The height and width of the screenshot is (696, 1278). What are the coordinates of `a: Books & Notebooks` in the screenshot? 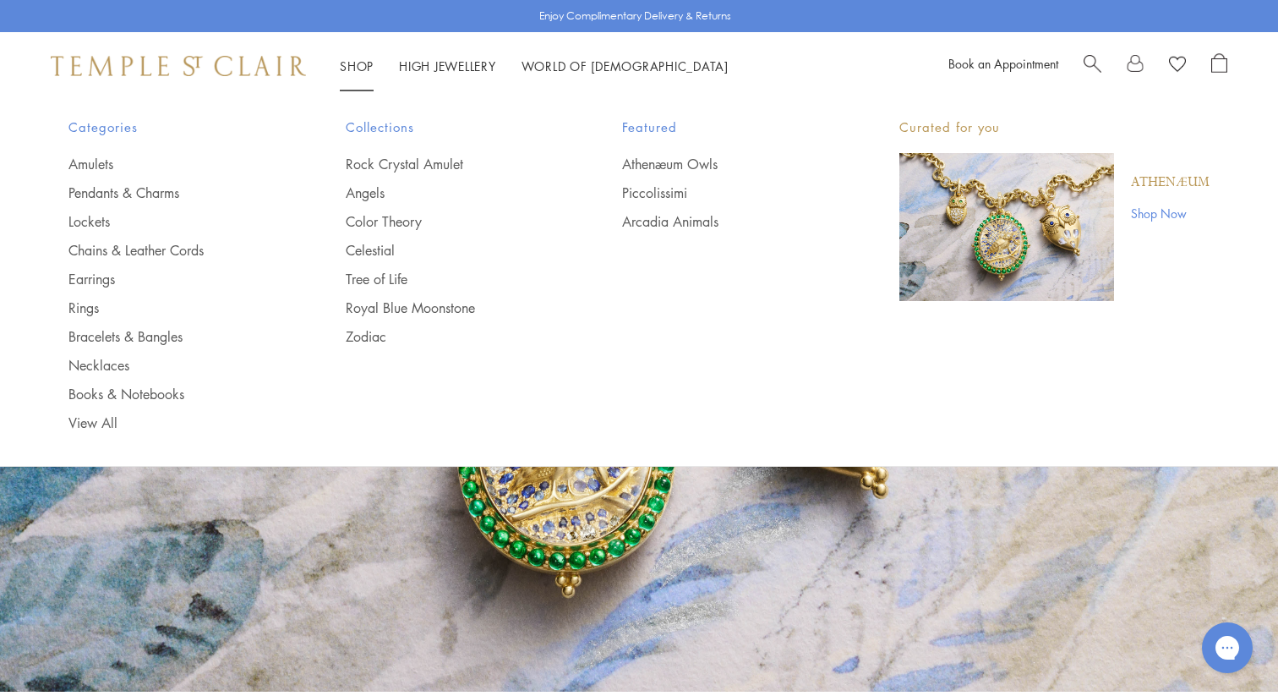 It's located at (173, 394).